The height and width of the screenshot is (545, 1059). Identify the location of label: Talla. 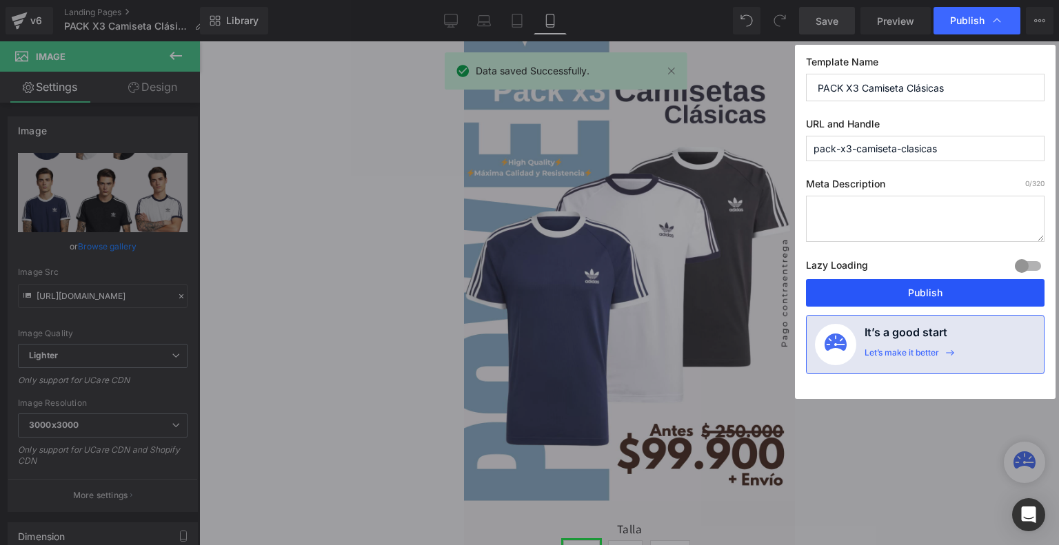
(165, 489).